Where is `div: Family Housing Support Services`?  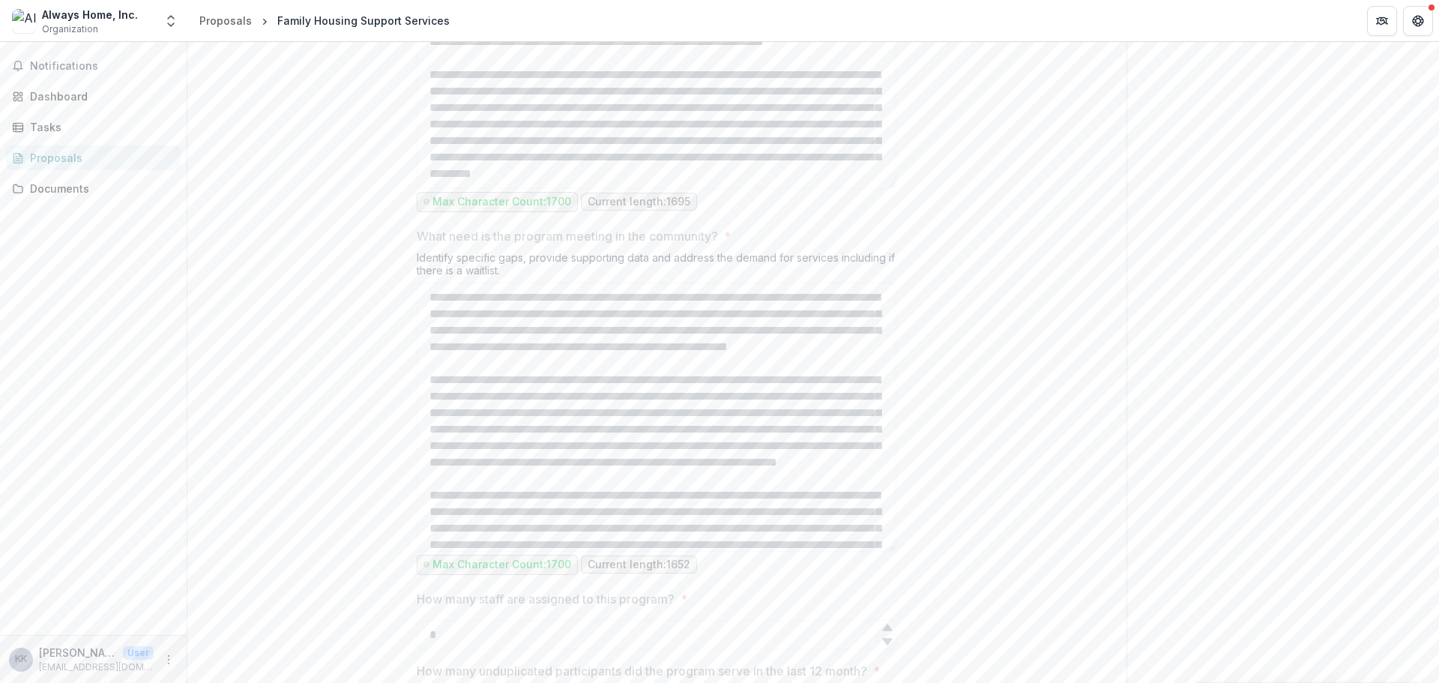 div: Family Housing Support Services is located at coordinates (363, 20).